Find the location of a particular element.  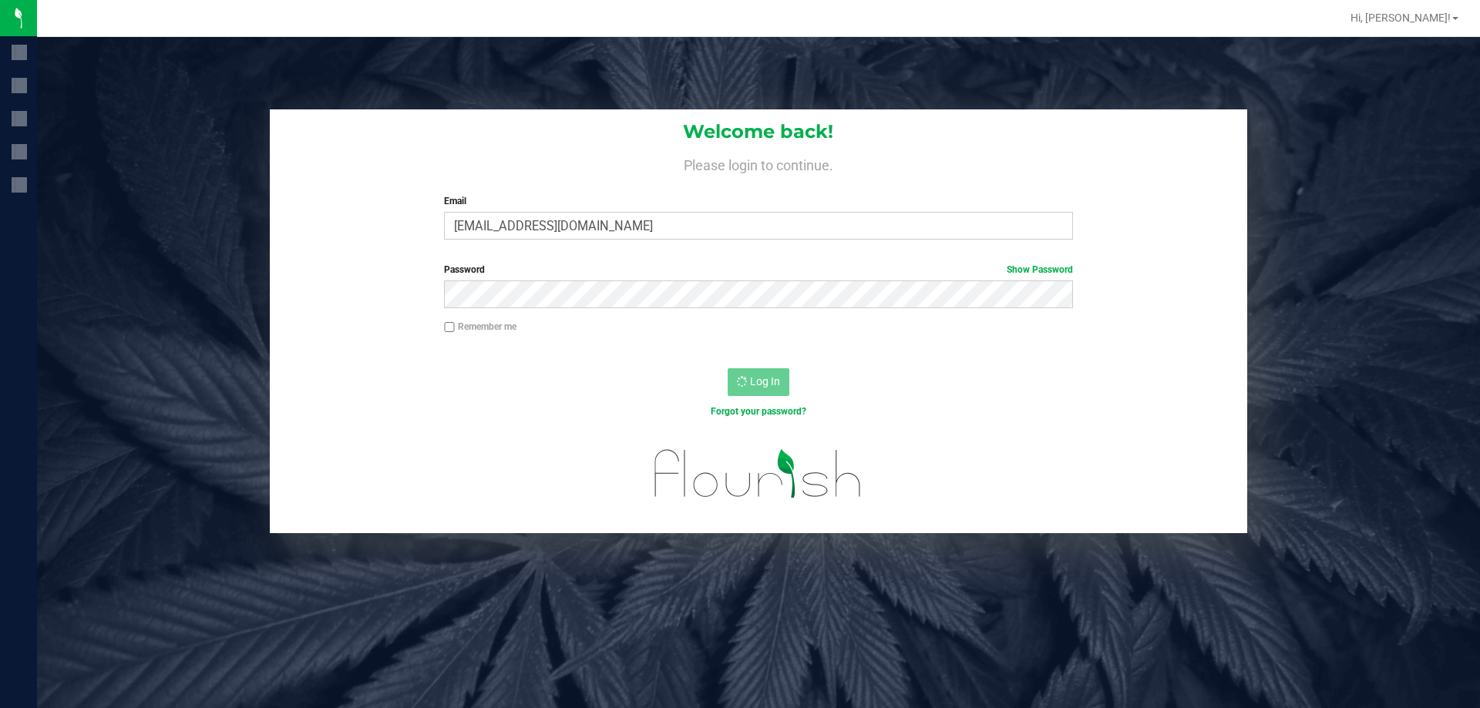

span: Log In is located at coordinates (765, 382).